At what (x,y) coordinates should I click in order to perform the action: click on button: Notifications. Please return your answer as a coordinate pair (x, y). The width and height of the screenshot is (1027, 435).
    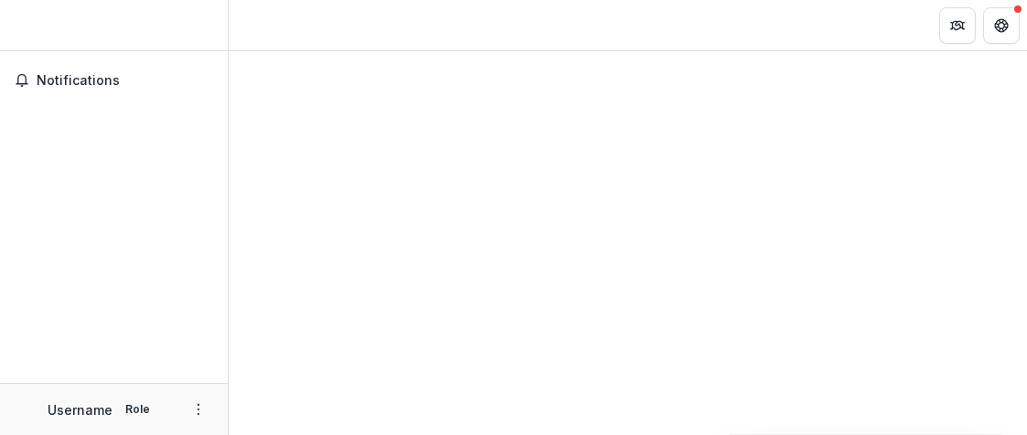
    Looking at the image, I should click on (113, 80).